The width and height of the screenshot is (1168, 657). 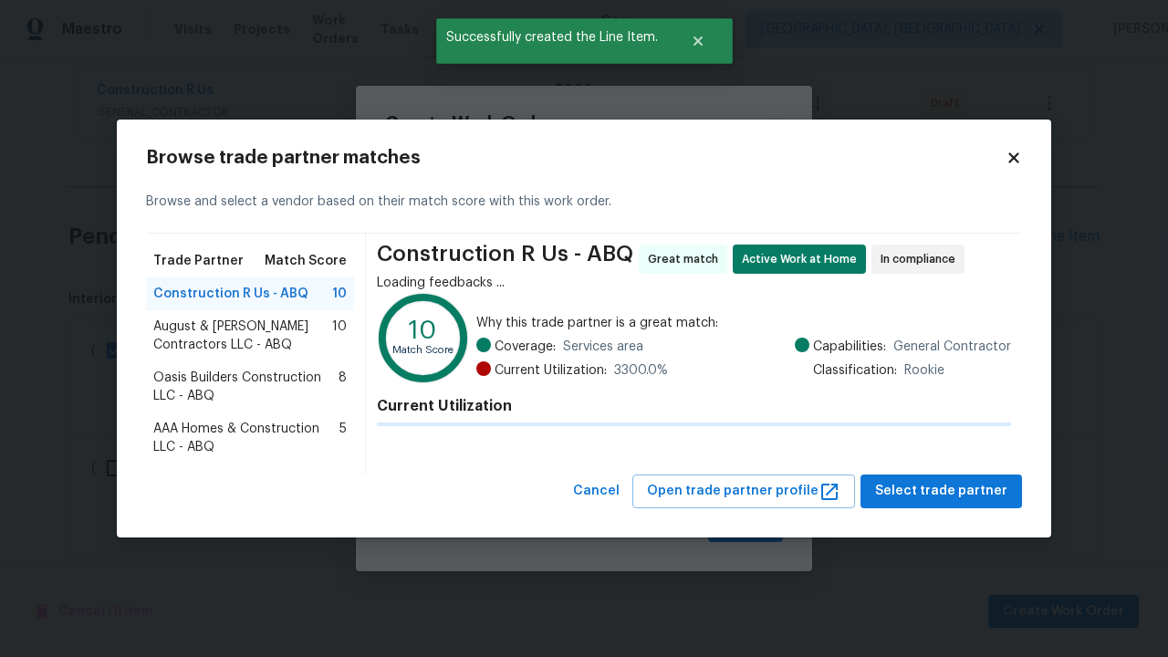 What do you see at coordinates (849, 347) in the screenshot?
I see `span: Capabilities:` at bounding box center [849, 347].